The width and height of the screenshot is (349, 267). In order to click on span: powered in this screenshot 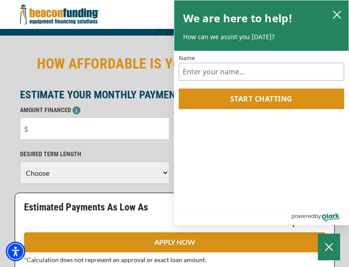, I will do `click(303, 216)`.